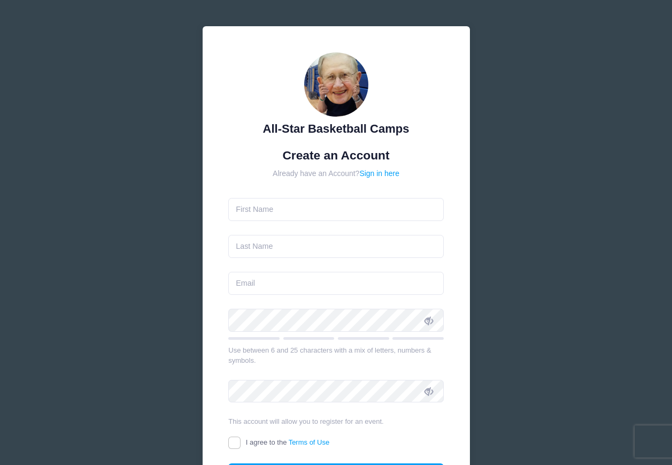 The image size is (672, 465). I want to click on div: All-Star Basketball Camps, so click(336, 128).